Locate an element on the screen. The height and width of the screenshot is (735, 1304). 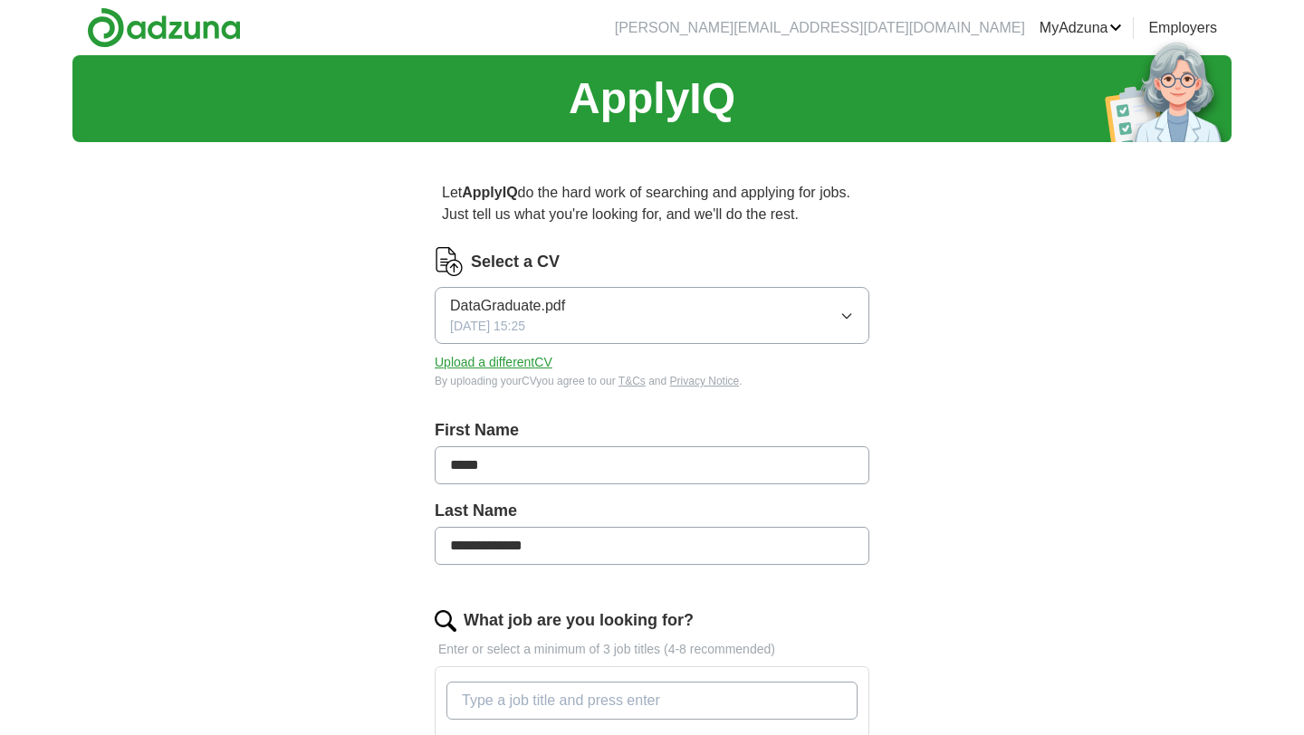
img: Adzuna logo is located at coordinates (164, 27).